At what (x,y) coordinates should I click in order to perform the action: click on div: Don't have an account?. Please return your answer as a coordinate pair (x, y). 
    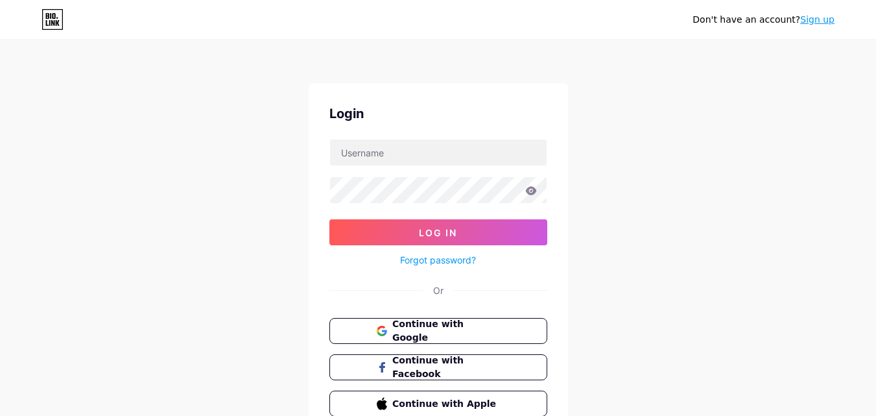
    Looking at the image, I should click on (763, 19).